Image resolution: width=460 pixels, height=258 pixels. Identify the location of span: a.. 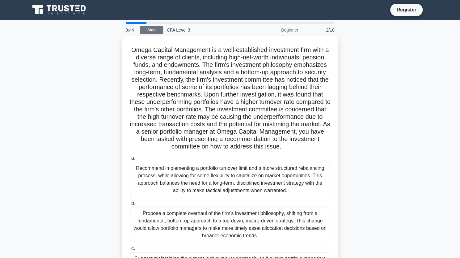
(133, 158).